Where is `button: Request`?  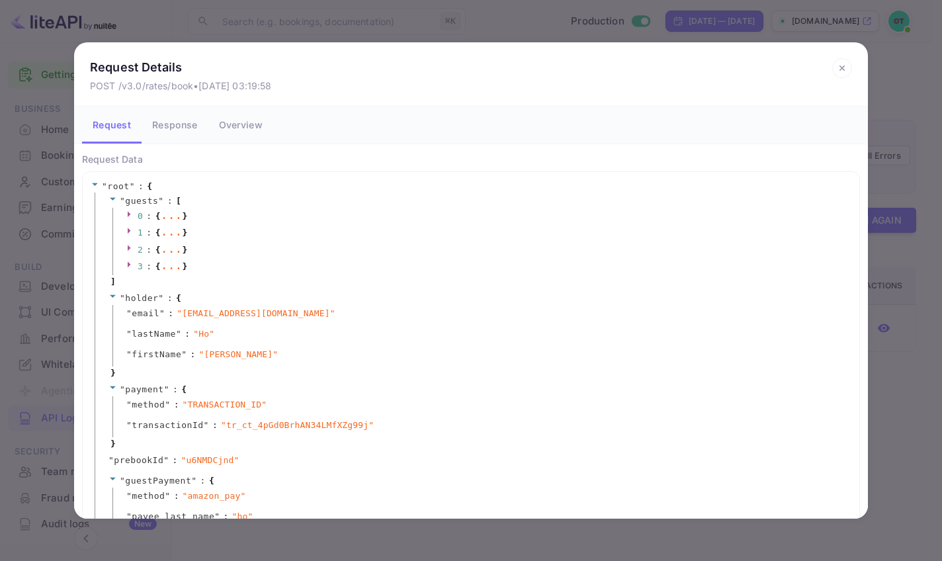 button: Request is located at coordinates (112, 125).